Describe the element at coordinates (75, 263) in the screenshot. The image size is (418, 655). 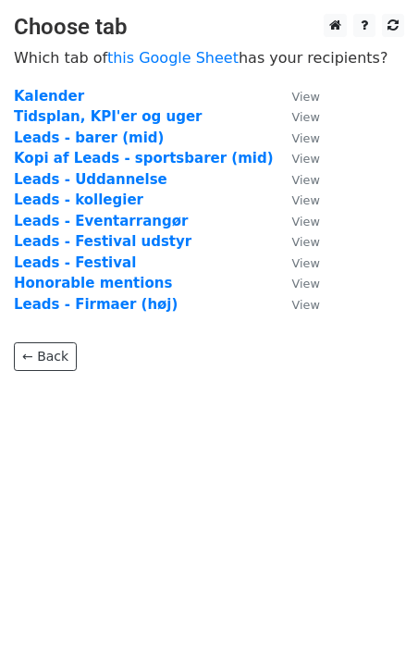
I see `a: Leads - Festival` at that location.